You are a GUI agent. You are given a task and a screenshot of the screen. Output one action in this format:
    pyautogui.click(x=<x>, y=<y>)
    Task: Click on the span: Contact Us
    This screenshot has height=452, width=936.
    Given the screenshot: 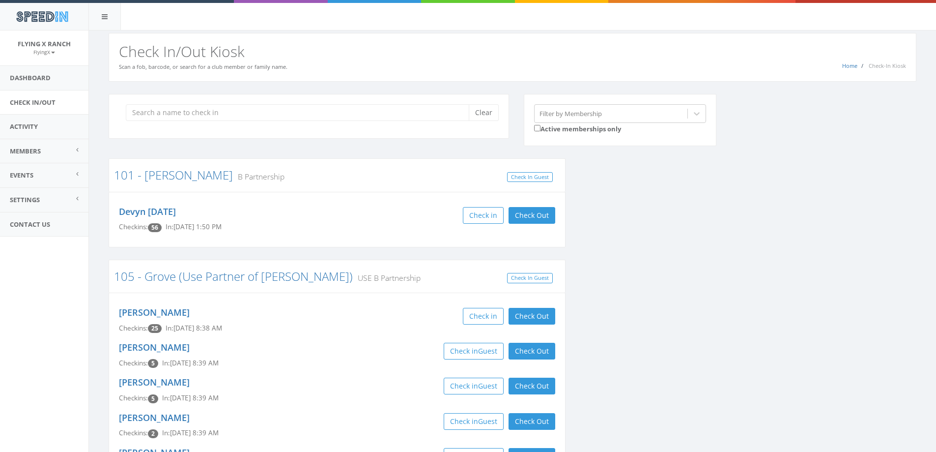 What is the action you would take?
    pyautogui.click(x=30, y=224)
    